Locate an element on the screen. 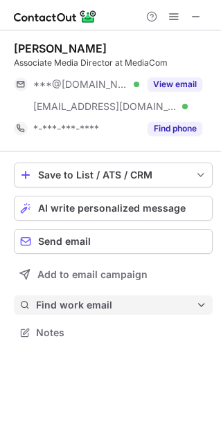  img: ContactOut v5.3.10 is located at coordinates (55, 17).